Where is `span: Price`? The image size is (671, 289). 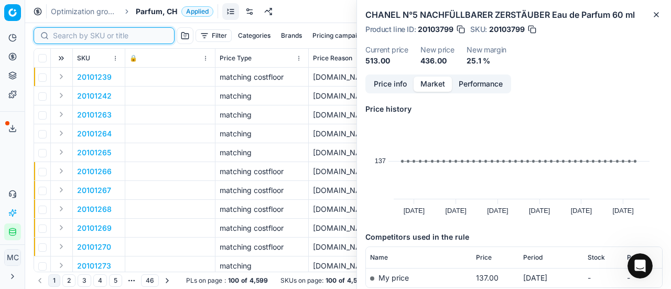 span: Price is located at coordinates (484, 258).